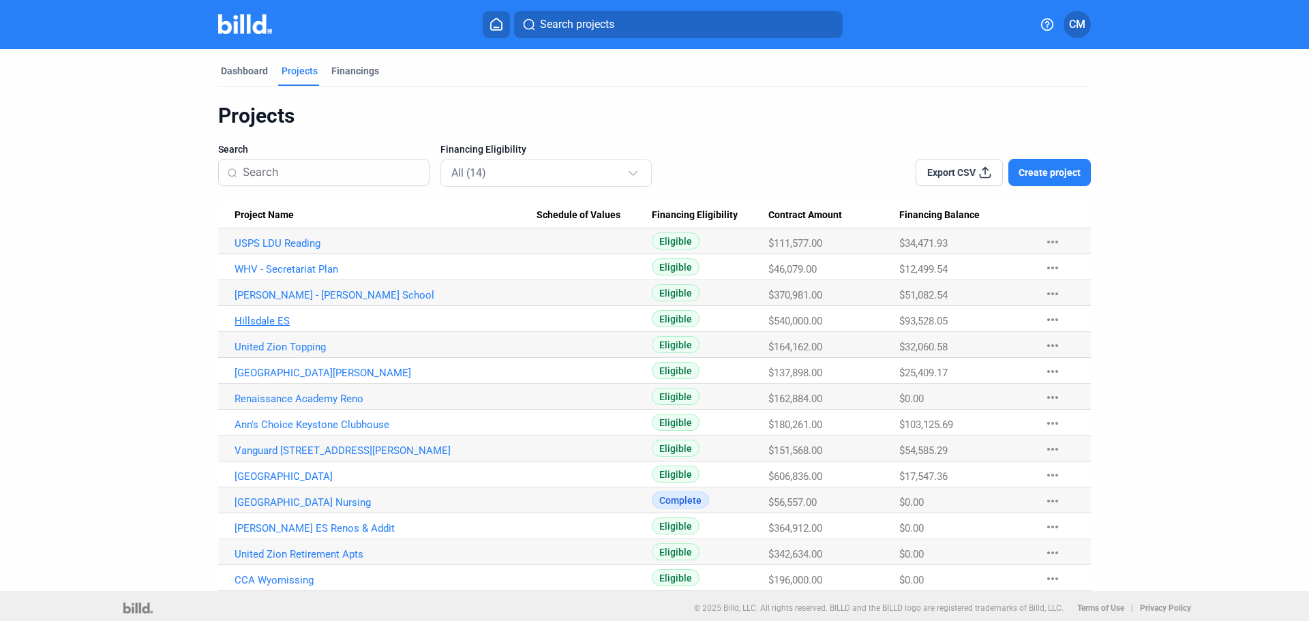  I want to click on span: $180,261.00, so click(795, 425).